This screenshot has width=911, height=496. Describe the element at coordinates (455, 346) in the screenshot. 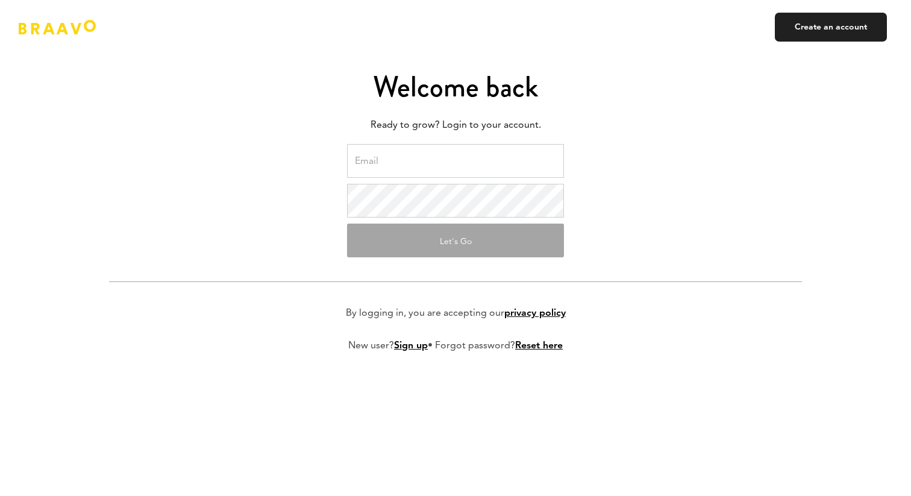

I see `p: New user? • Forgot password?` at that location.